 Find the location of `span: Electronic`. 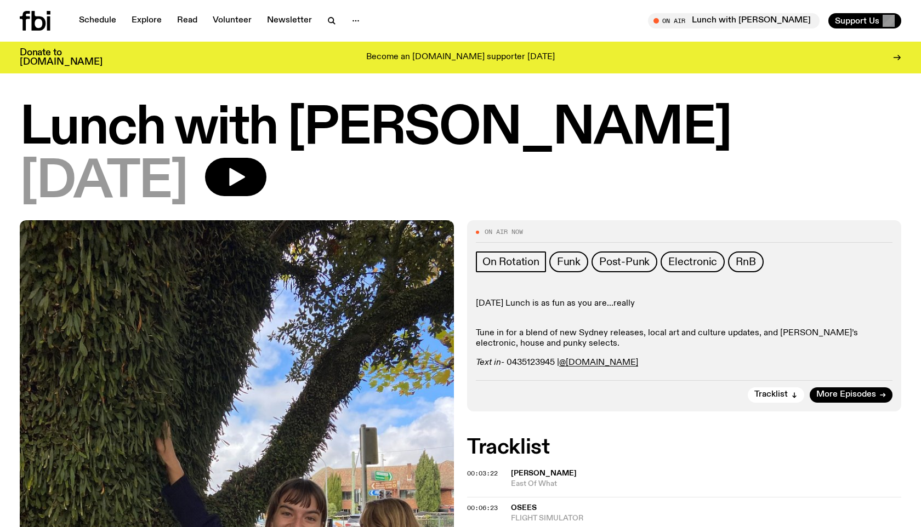

span: Electronic is located at coordinates (693, 262).